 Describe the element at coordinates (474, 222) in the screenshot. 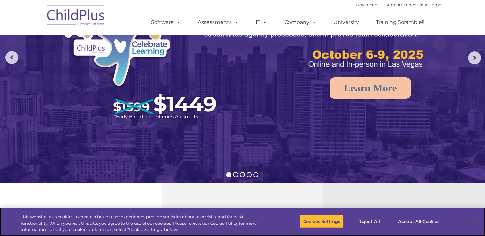

I see `button: Close` at that location.